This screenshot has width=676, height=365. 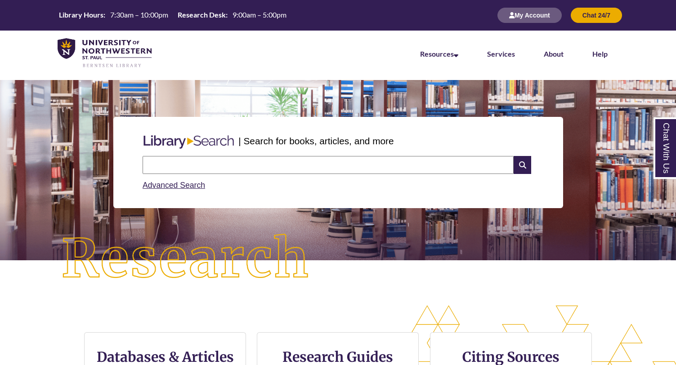 I want to click on a: My Account, so click(x=530, y=15).